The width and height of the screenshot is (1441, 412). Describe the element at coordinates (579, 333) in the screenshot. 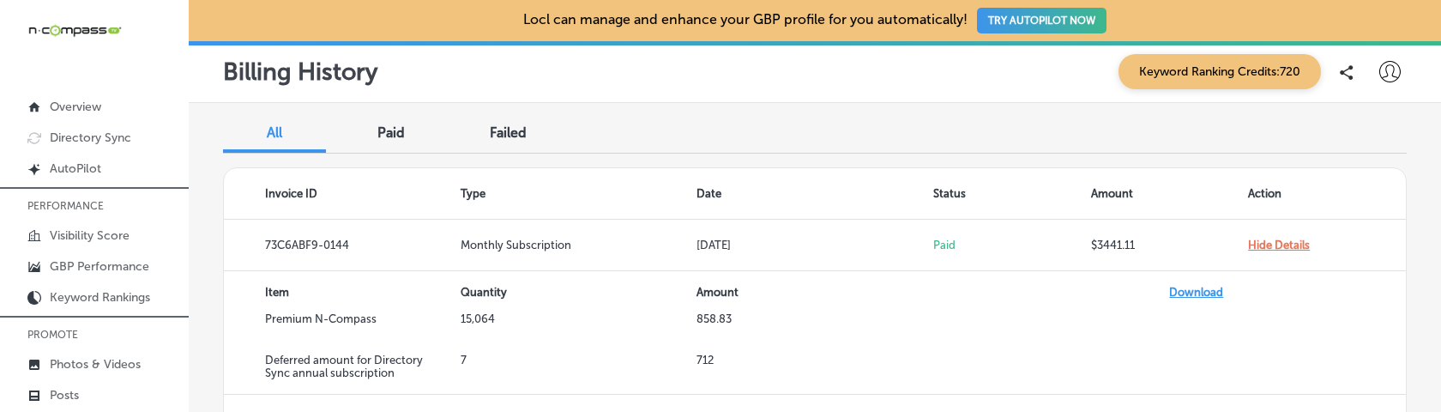

I see `td: 15,064` at that location.